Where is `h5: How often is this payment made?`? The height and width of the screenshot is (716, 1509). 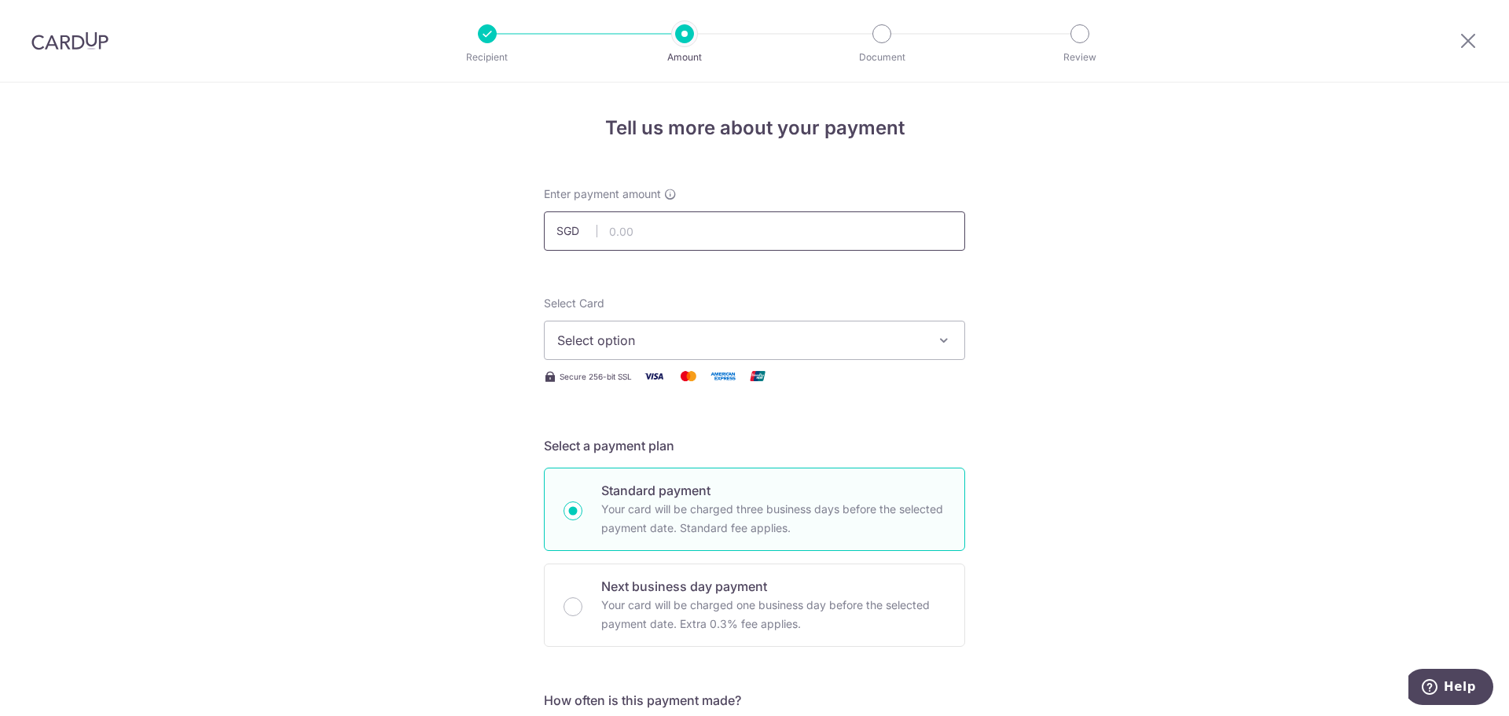 h5: How often is this payment made? is located at coordinates (755, 700).